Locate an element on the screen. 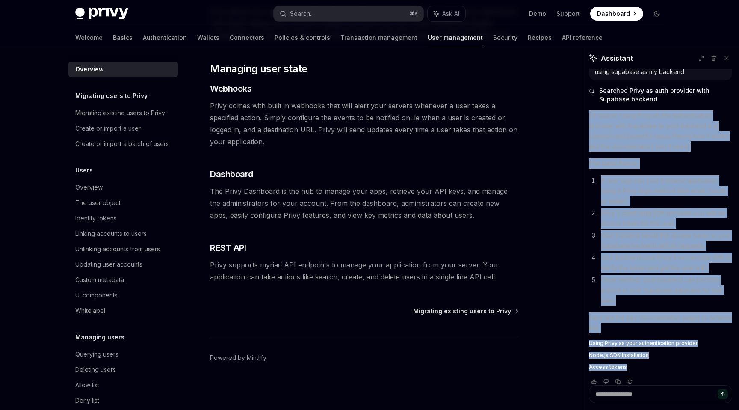  a: Basics is located at coordinates (123, 38).